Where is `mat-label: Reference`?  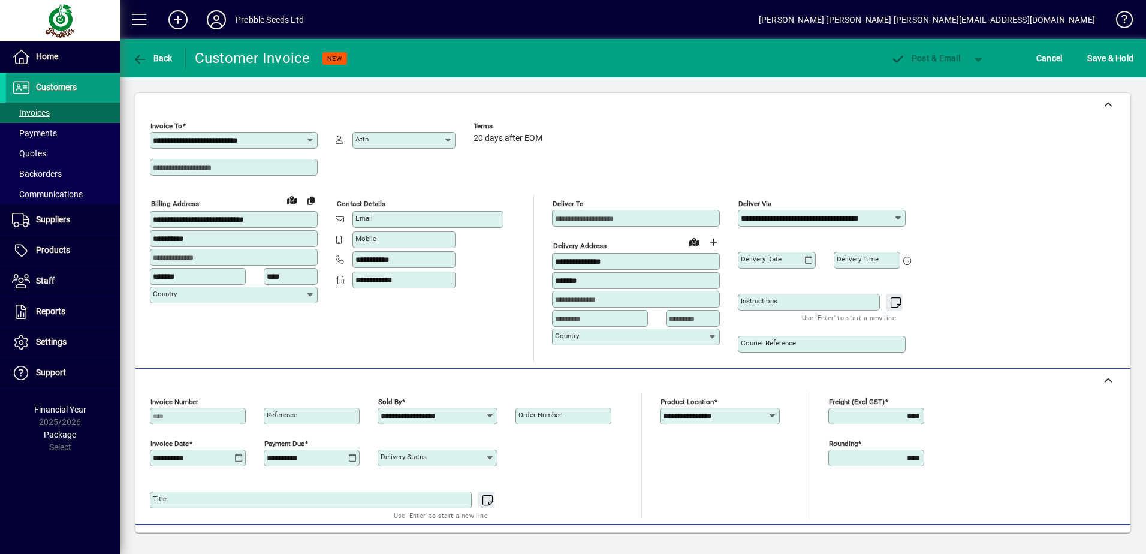
mat-label: Reference is located at coordinates (282, 415).